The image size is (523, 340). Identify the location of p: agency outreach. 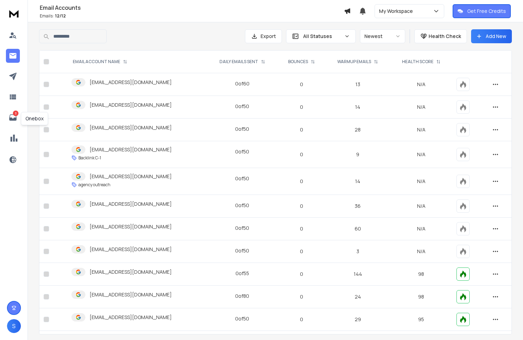
(94, 185).